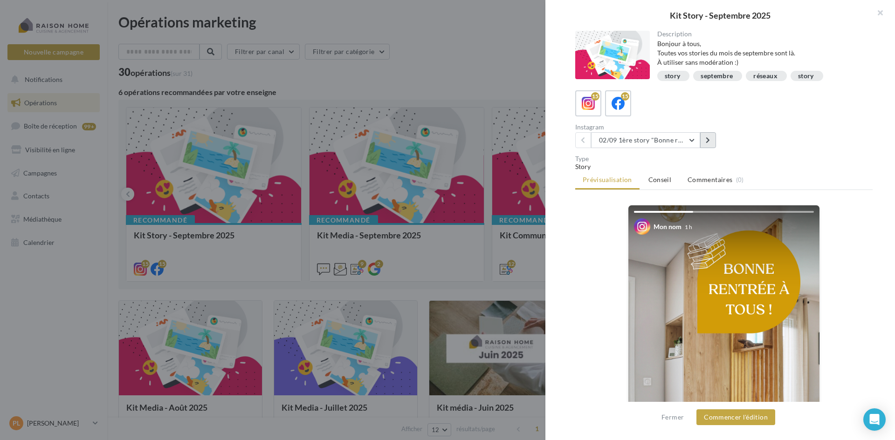 The image size is (895, 440). Describe the element at coordinates (710, 180) in the screenshot. I see `span: Commentaires` at that location.